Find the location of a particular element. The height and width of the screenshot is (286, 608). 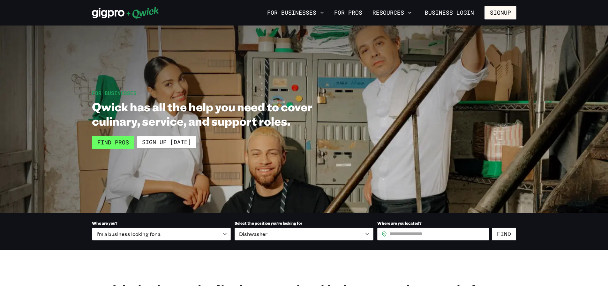

span: Select the position you’re looking for is located at coordinates (269, 224).